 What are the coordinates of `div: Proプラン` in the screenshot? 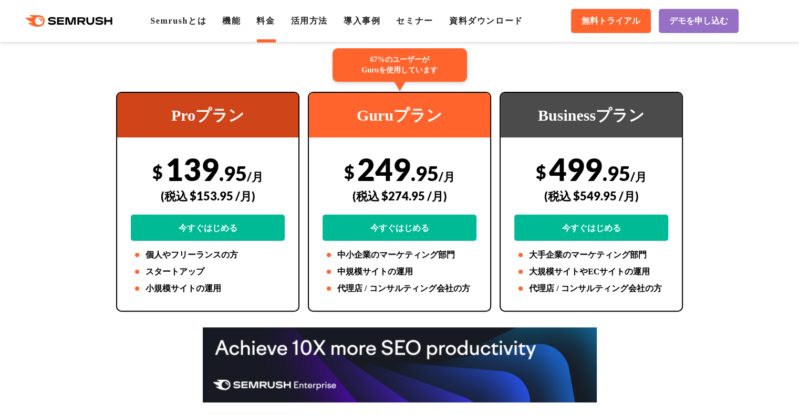 It's located at (207, 115).